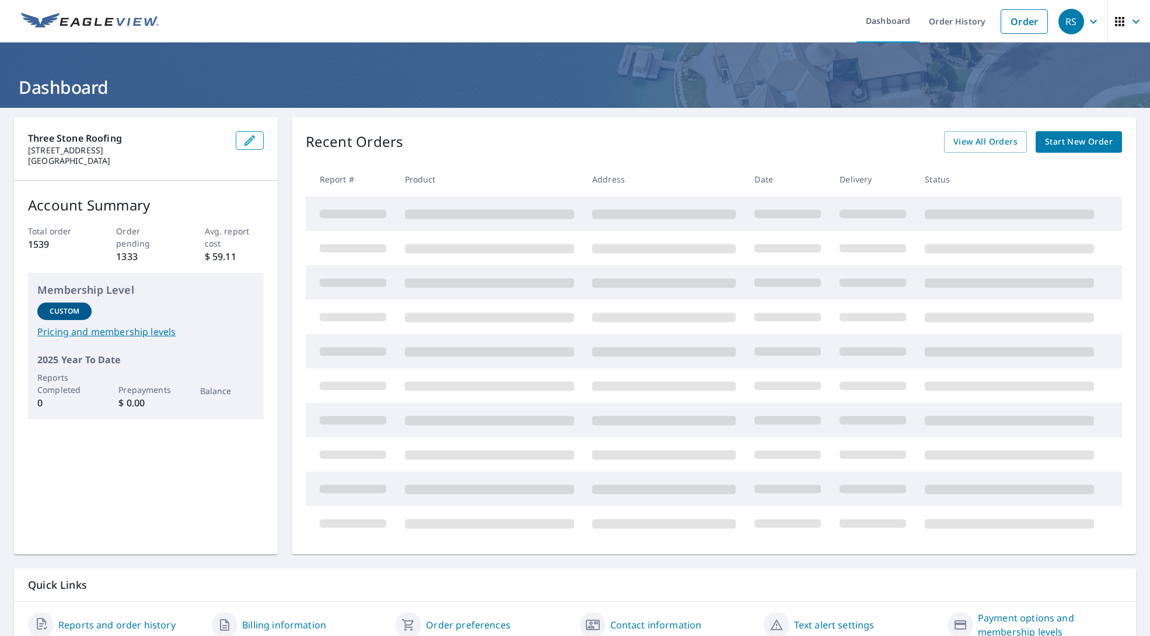 This screenshot has height=636, width=1150. What do you see at coordinates (834, 625) in the screenshot?
I see `a: Text alert settings` at bounding box center [834, 625].